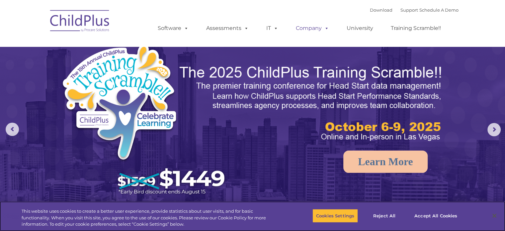 This screenshot has width=505, height=231. What do you see at coordinates (381, 10) in the screenshot?
I see `a: Download` at bounding box center [381, 10].